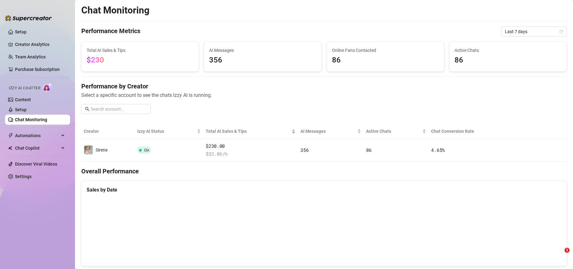 This screenshot has width=573, height=269. Describe the element at coordinates (324, 171) in the screenshot. I see `h4: Overall Performance` at that location.